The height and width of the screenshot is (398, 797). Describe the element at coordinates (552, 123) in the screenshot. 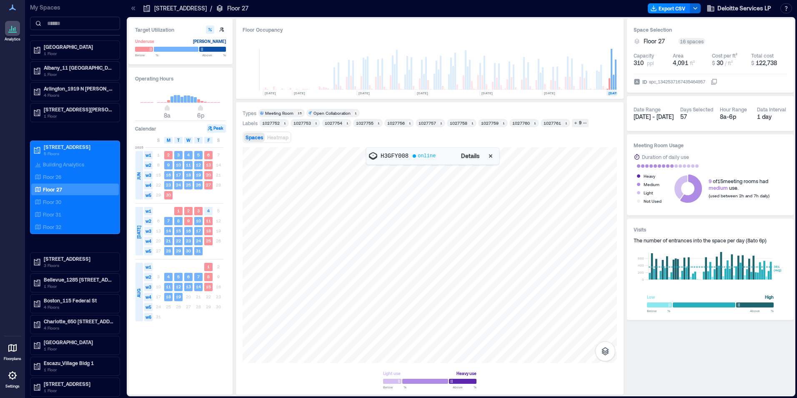

I see `div: 1027761` at that location.